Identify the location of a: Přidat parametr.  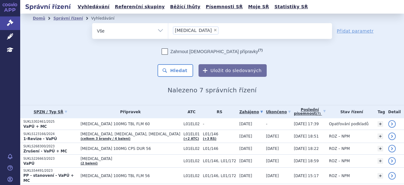
(355, 31).